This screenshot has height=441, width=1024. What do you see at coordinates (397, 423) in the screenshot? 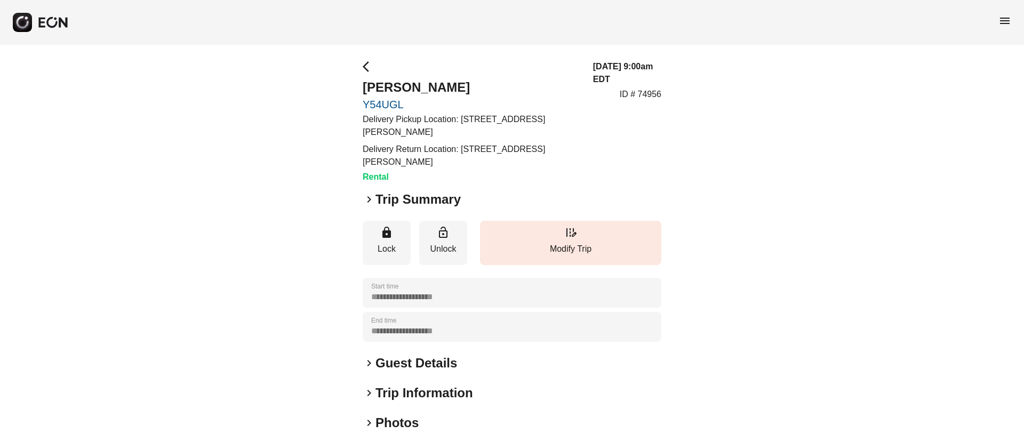
I see `h2: Photos` at bounding box center [397, 423].